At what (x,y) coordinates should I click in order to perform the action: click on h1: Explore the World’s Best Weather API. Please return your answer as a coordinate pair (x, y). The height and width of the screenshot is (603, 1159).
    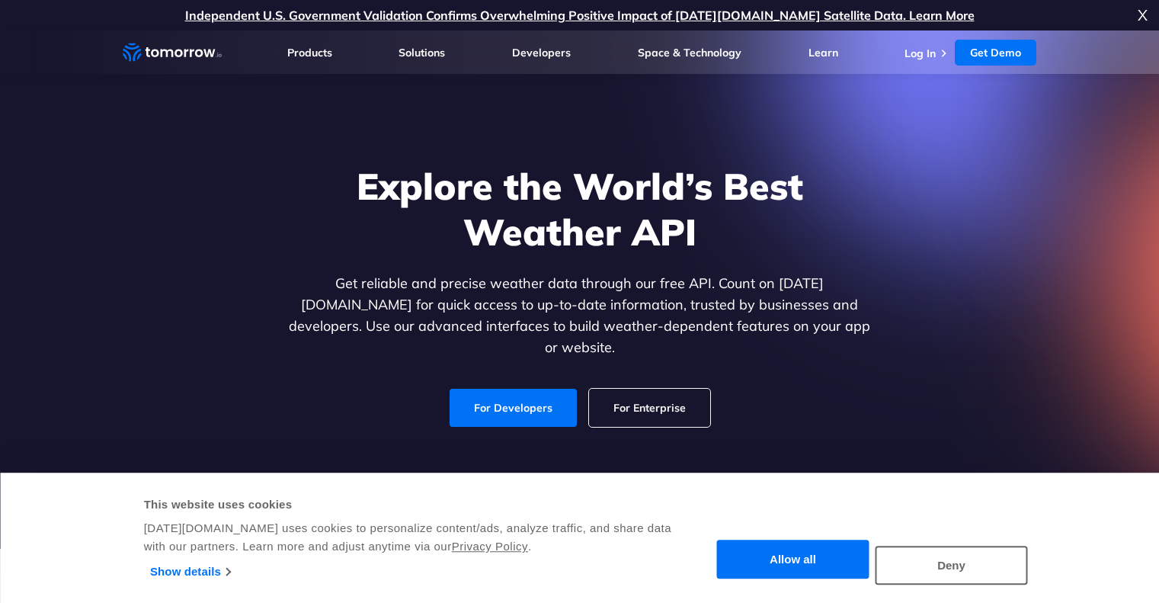
    Looking at the image, I should click on (580, 209).